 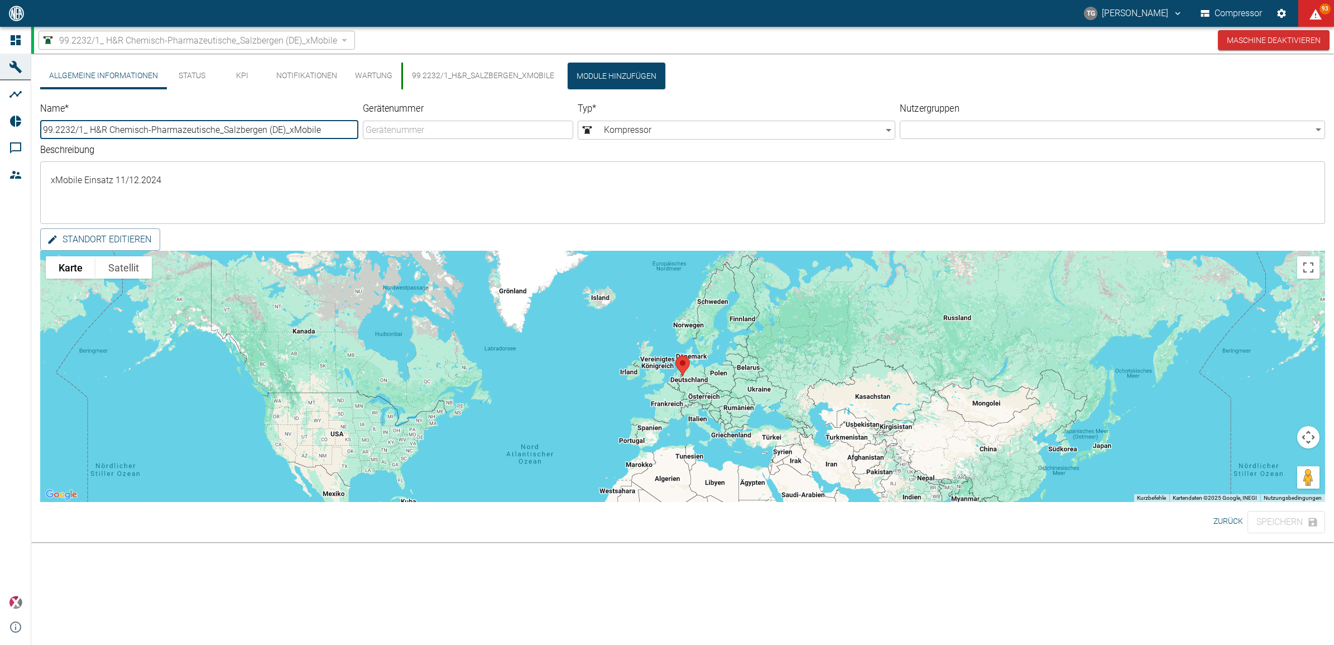 What do you see at coordinates (1231, 13) in the screenshot?
I see `button: Compressor` at bounding box center [1231, 13].